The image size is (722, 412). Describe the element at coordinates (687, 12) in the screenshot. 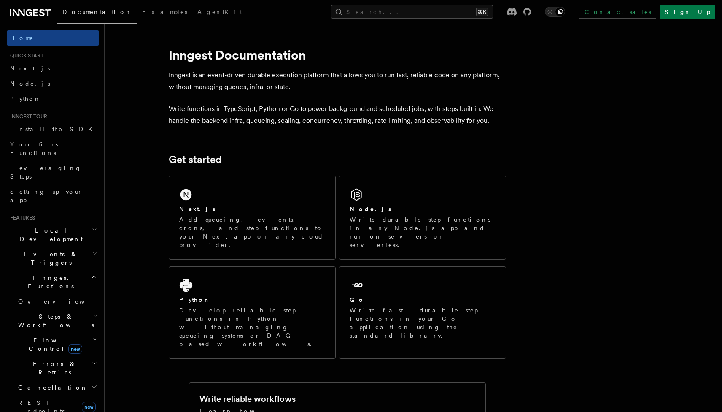

I see `a: Sign Up` at that location.